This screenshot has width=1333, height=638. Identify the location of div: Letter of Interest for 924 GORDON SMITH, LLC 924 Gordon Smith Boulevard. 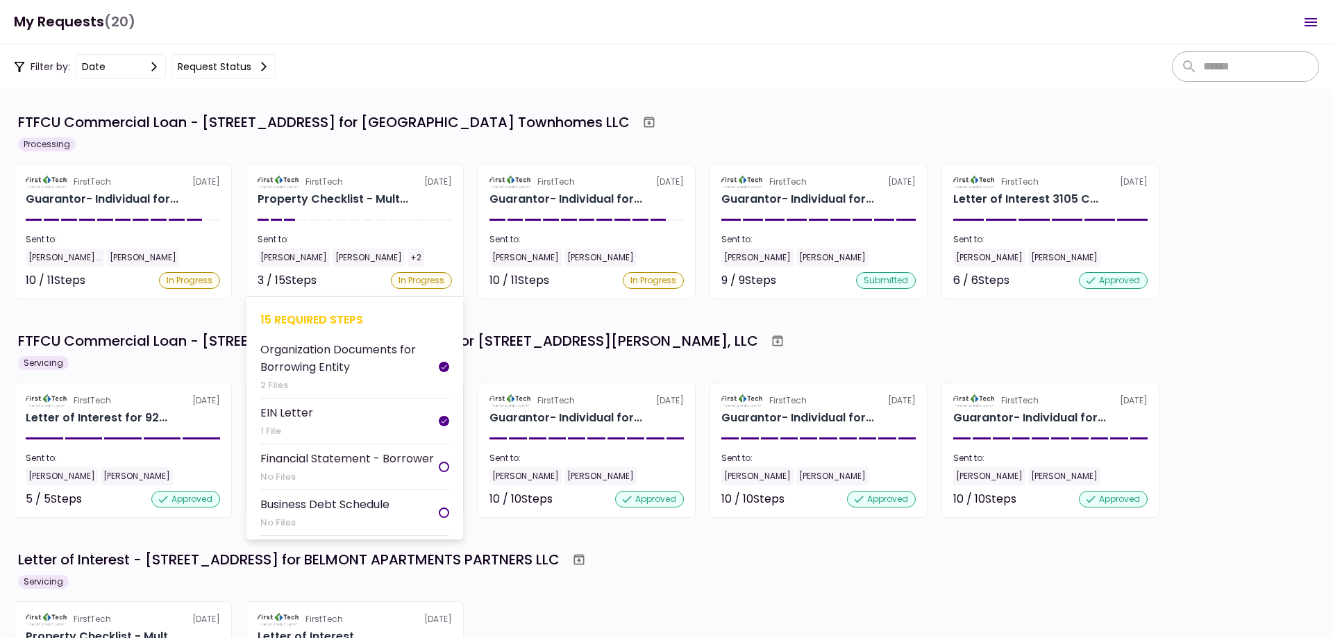
(96, 418).